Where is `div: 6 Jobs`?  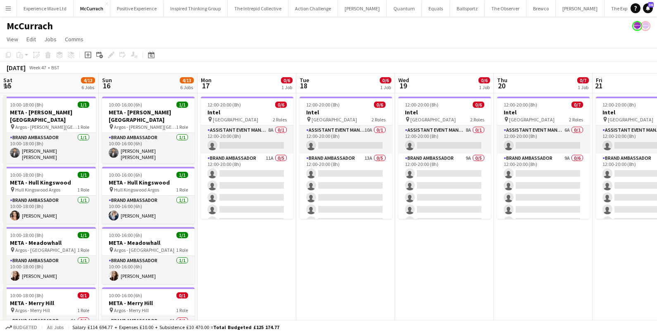 div: 6 Jobs is located at coordinates (187, 87).